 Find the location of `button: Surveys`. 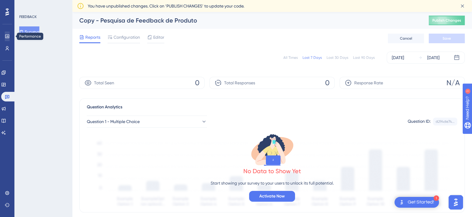

button: Surveys is located at coordinates (29, 32).